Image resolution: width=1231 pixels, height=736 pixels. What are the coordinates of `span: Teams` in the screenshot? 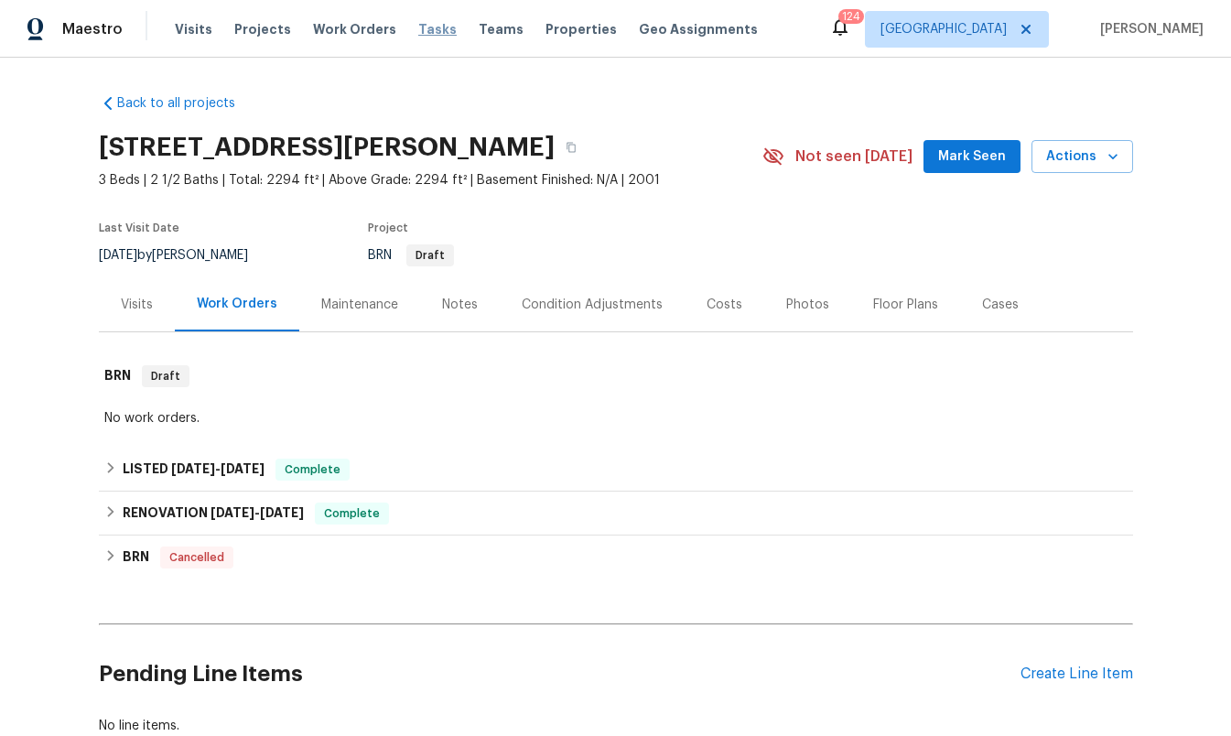 It's located at (501, 29).